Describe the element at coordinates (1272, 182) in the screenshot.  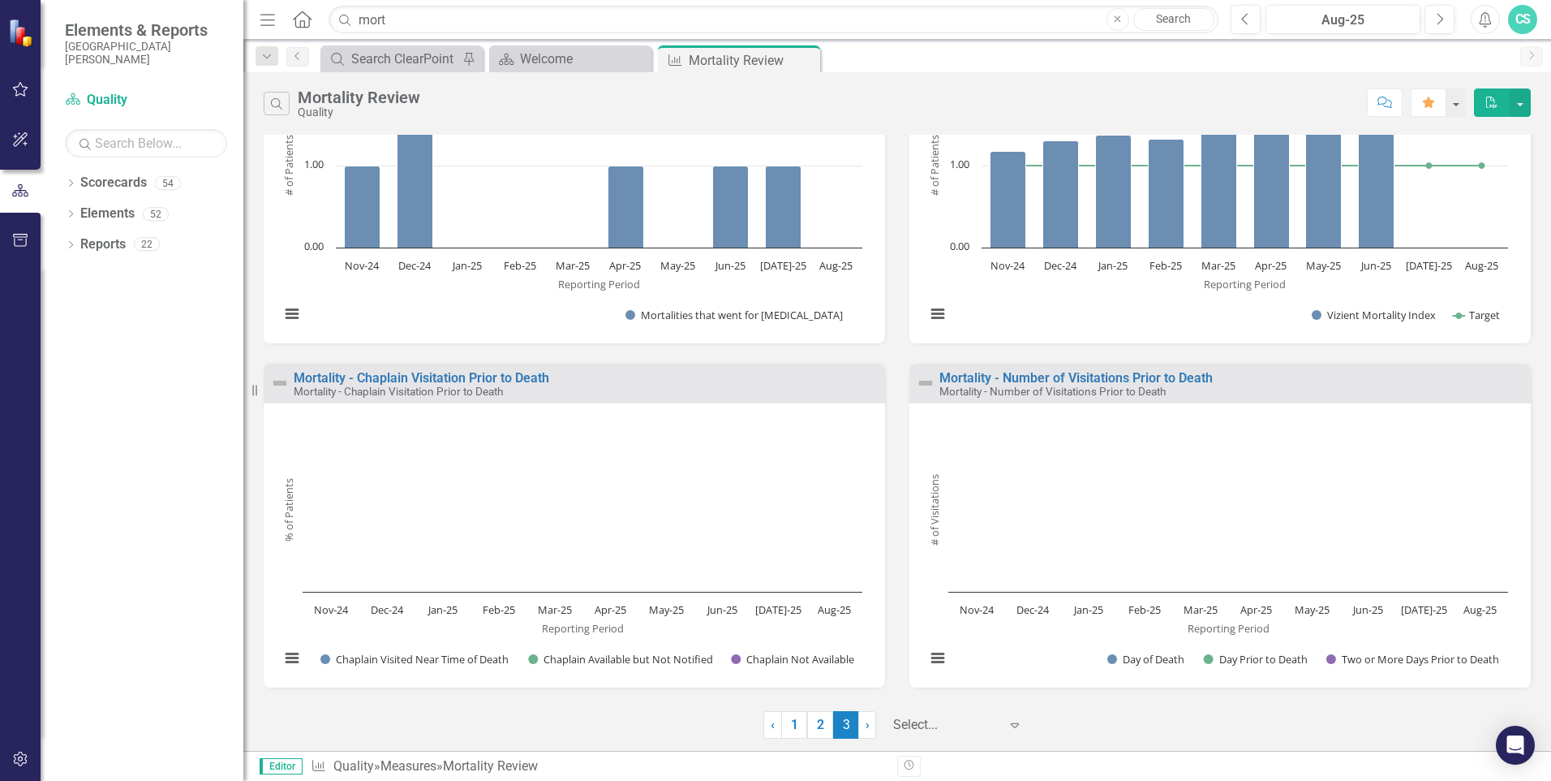
I see `path: Apr-25, 1.59. Vizient Mortality Index.` at that location.